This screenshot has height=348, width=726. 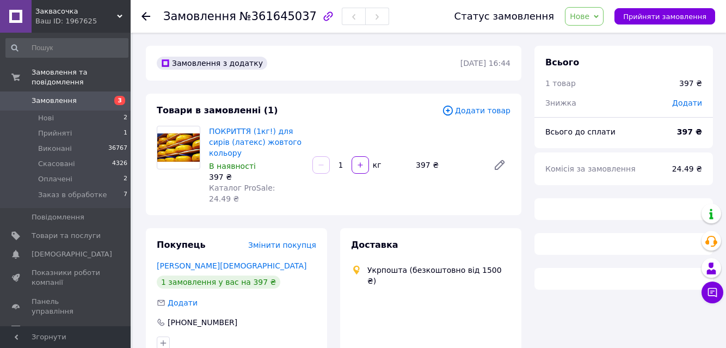 What do you see at coordinates (55, 133) in the screenshot?
I see `span: Прийняті` at bounding box center [55, 133].